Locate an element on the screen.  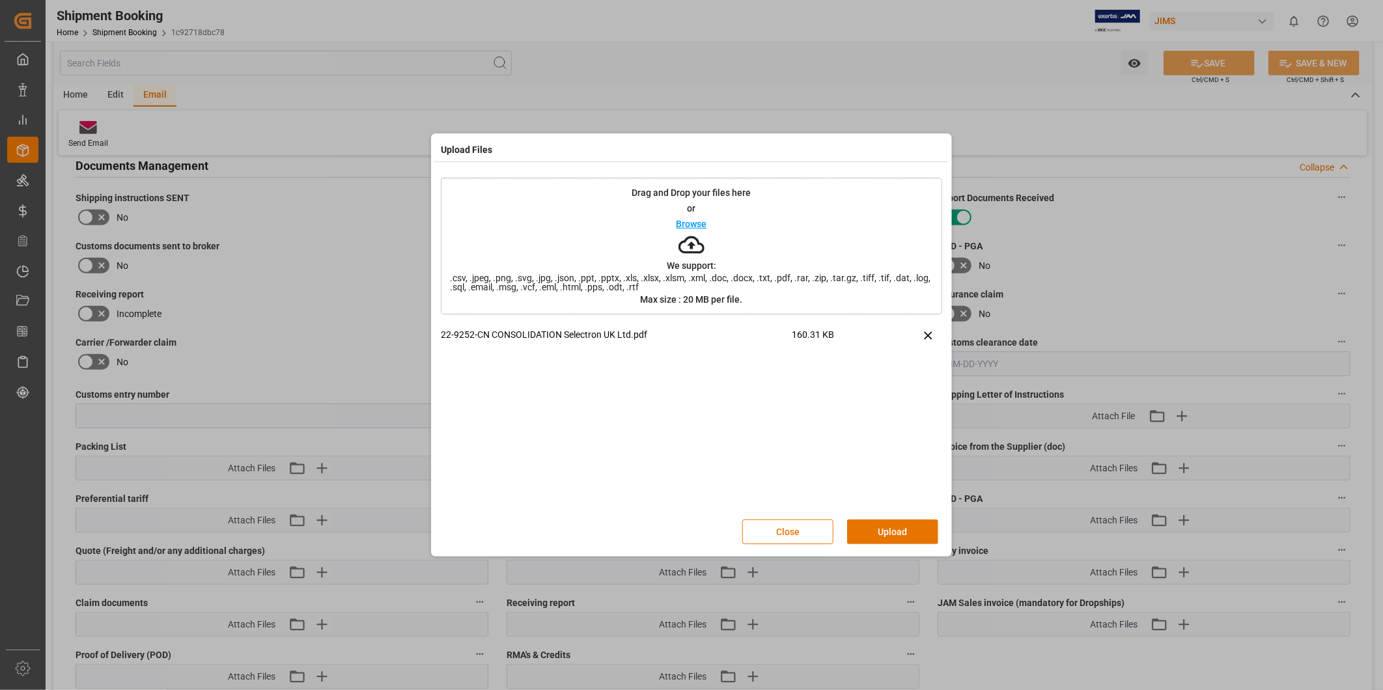
p: or is located at coordinates (692, 208).